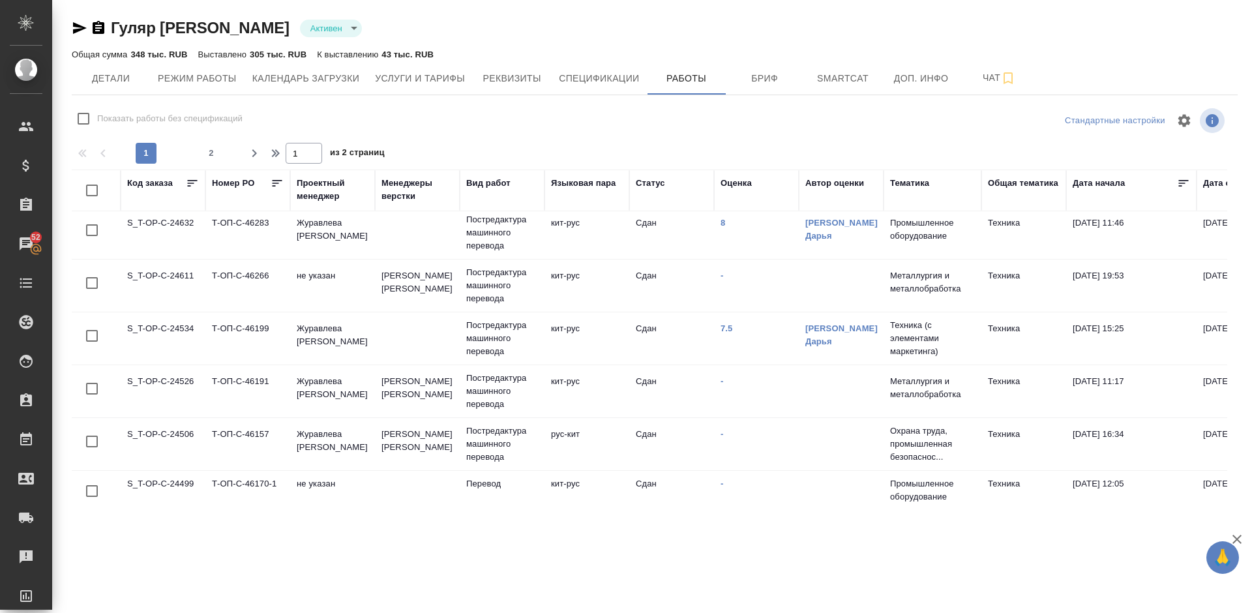 The height and width of the screenshot is (613, 1252). Describe the element at coordinates (584, 183) in the screenshot. I see `div: Языковая пара` at that location.